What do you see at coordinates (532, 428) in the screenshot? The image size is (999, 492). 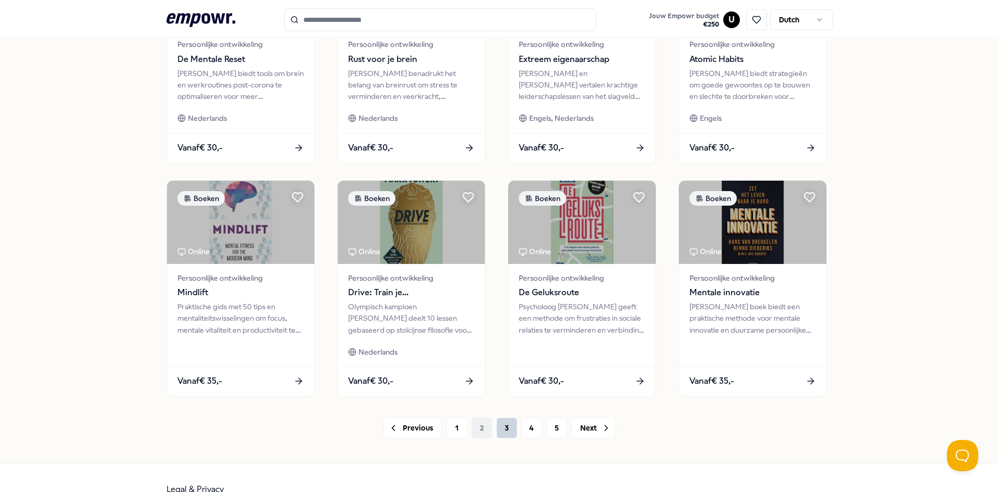 I see `button: 4` at bounding box center [532, 428].